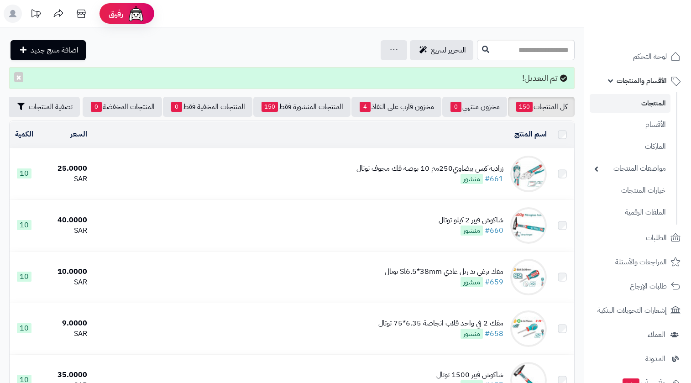 The width and height of the screenshot is (691, 383). I want to click on a: خيارات المنتجات, so click(630, 190).